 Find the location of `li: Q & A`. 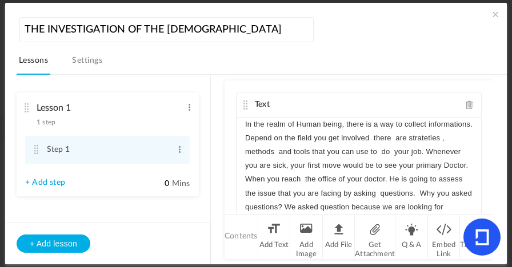

li: Q & A is located at coordinates (411, 237).